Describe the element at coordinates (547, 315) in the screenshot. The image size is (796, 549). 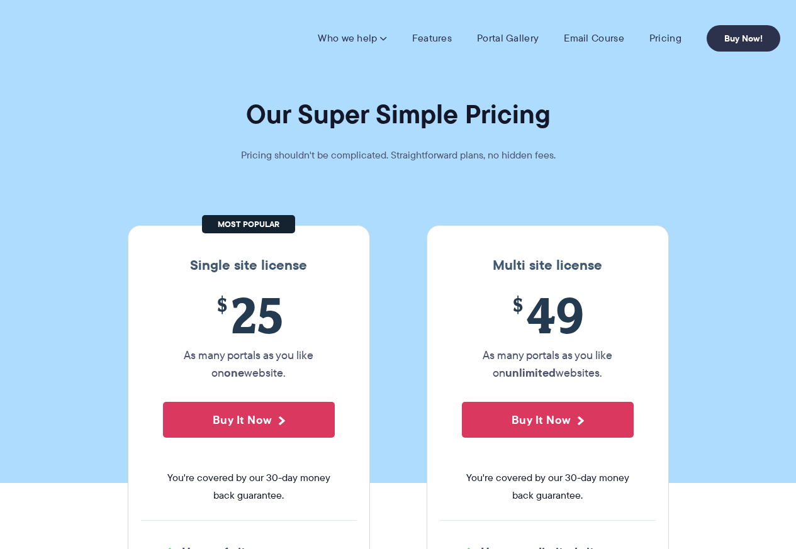
I see `span: 49` at that location.